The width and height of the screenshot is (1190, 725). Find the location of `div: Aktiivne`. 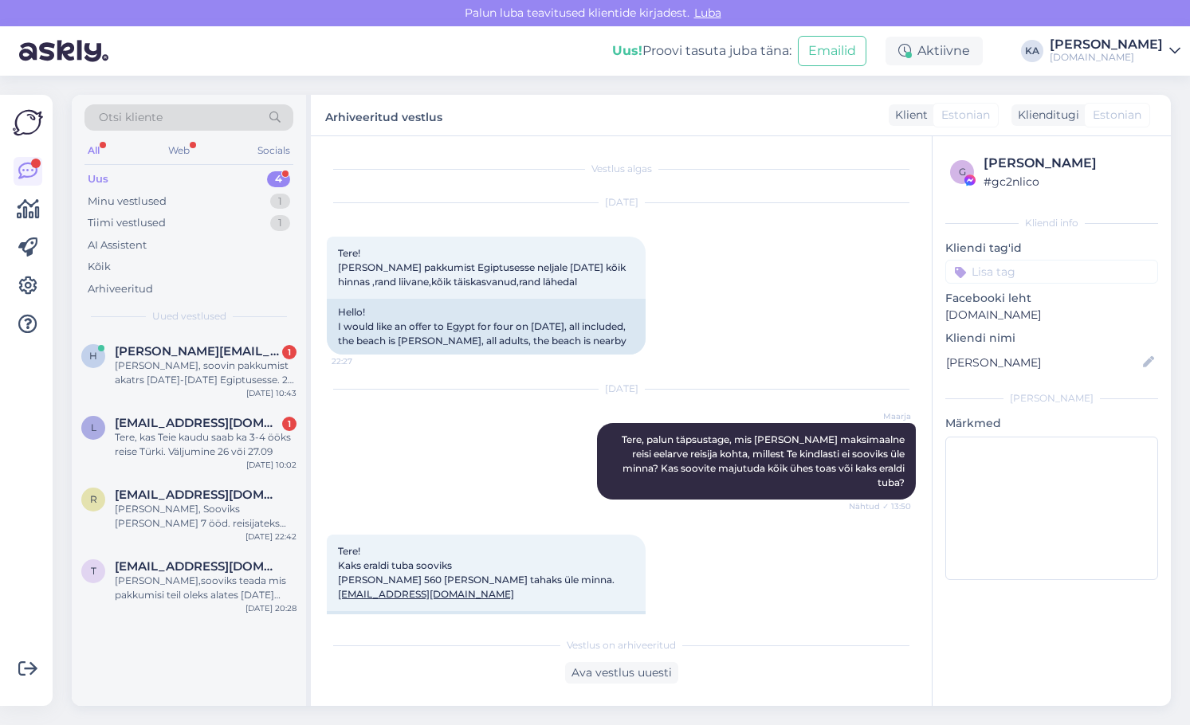

div: Aktiivne is located at coordinates (934, 51).